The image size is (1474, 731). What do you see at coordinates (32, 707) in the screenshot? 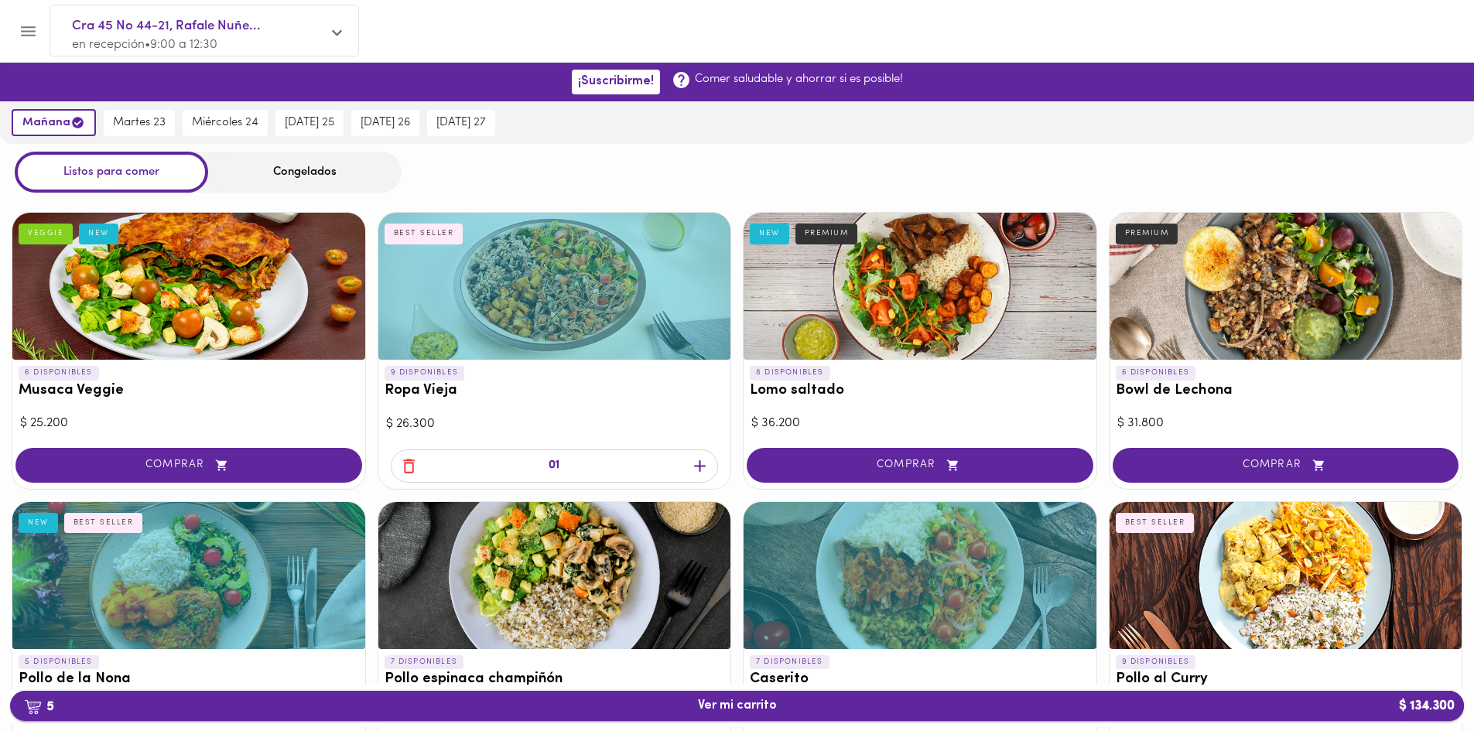
I see `img: cart.png` at bounding box center [32, 707].